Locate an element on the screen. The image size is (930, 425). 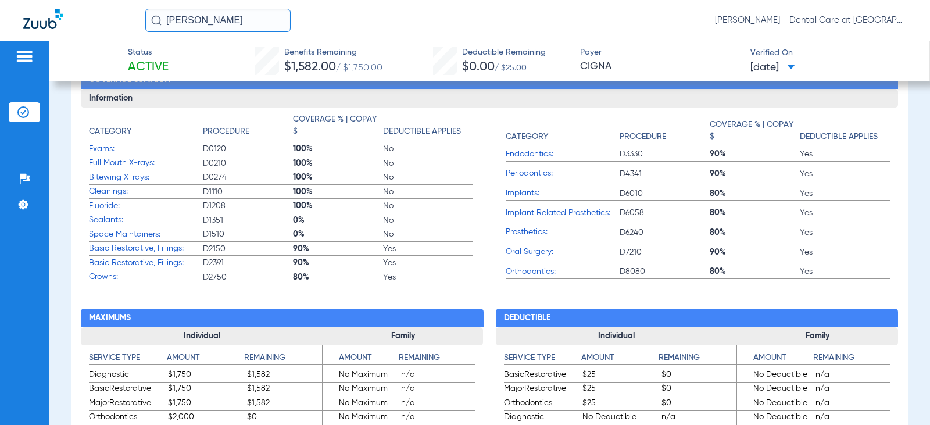
span: Crowns: is located at coordinates (146, 277).